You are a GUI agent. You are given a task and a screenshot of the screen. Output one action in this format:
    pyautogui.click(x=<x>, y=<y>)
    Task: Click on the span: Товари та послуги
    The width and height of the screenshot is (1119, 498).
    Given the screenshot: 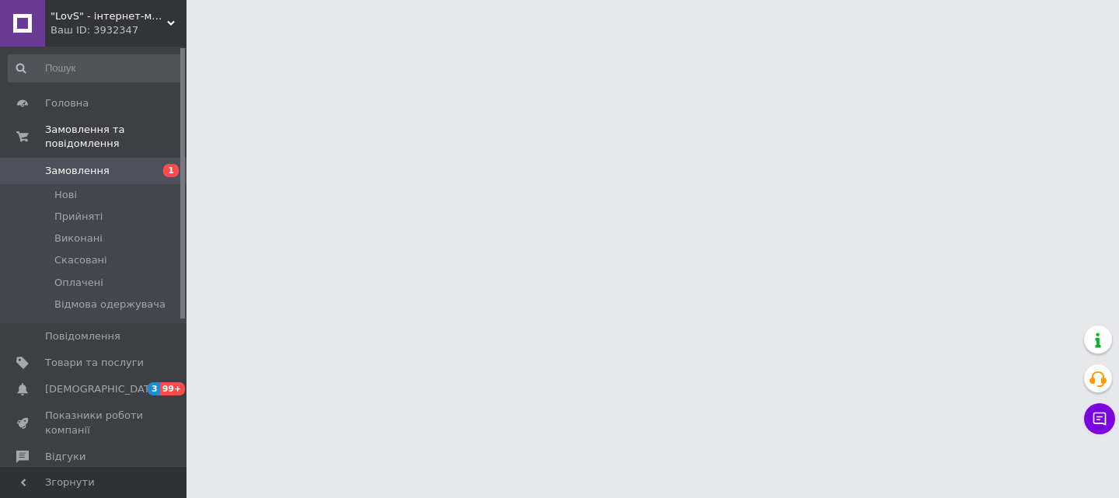 What is the action you would take?
    pyautogui.click(x=94, y=363)
    